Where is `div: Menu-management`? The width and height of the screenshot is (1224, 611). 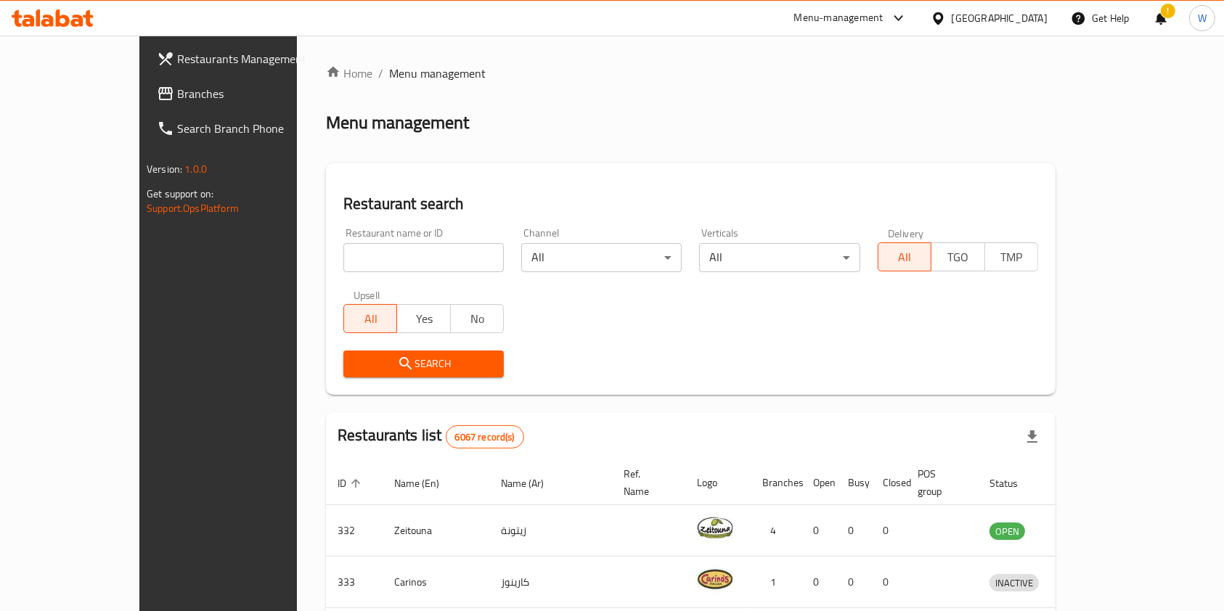
div: Menu-management is located at coordinates (839, 18).